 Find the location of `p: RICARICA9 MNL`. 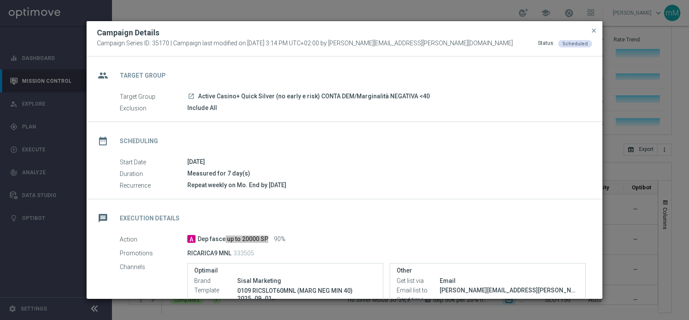

p: RICARICA9 MNL is located at coordinates (209, 253).